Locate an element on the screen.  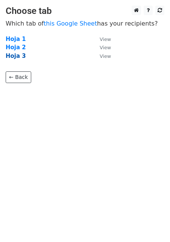
h3: Choose tab is located at coordinates (85, 11).